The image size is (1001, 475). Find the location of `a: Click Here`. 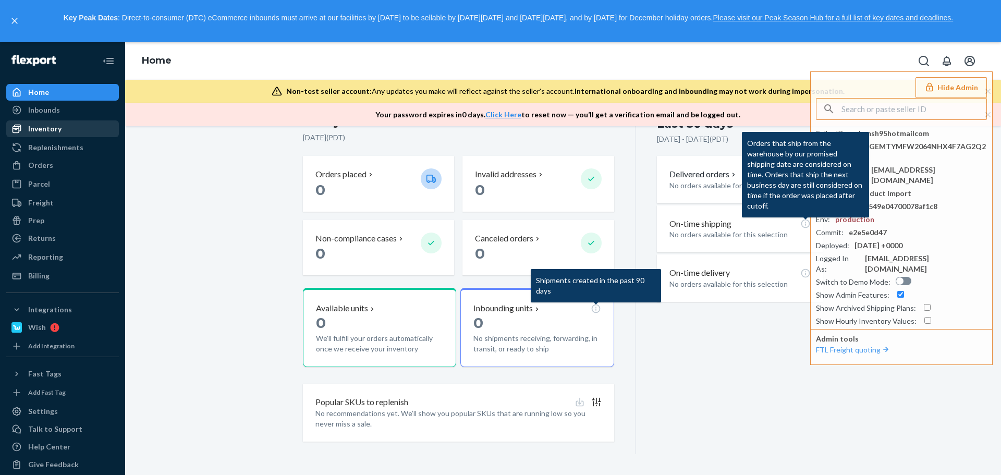

a: Click Here is located at coordinates (503, 114).